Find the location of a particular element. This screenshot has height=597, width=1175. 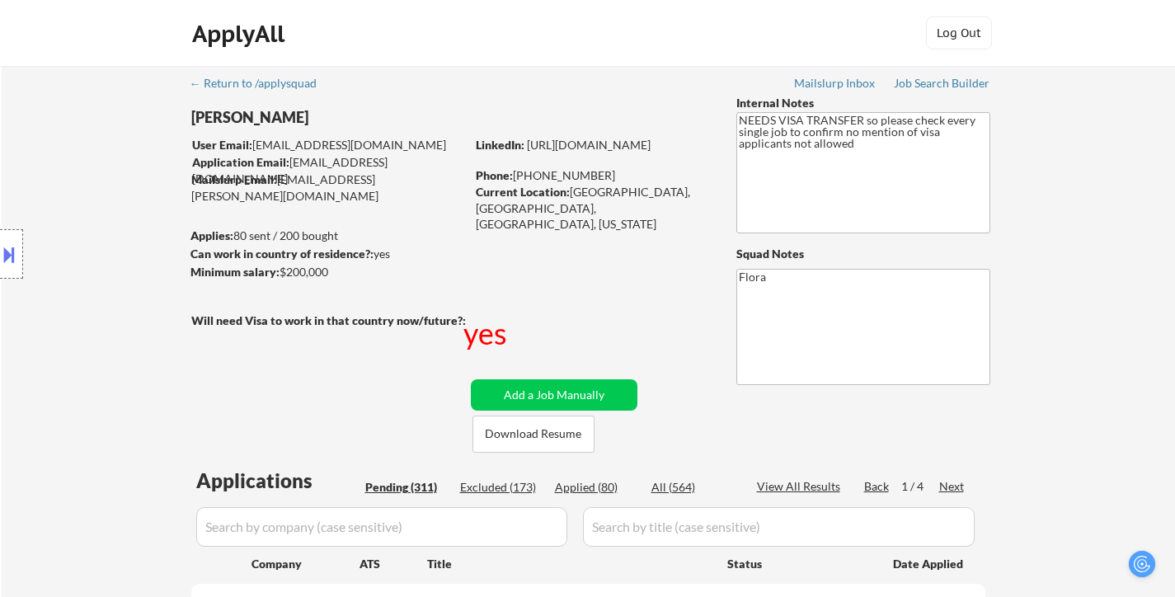

div: 1 / 4 is located at coordinates (920, 486).